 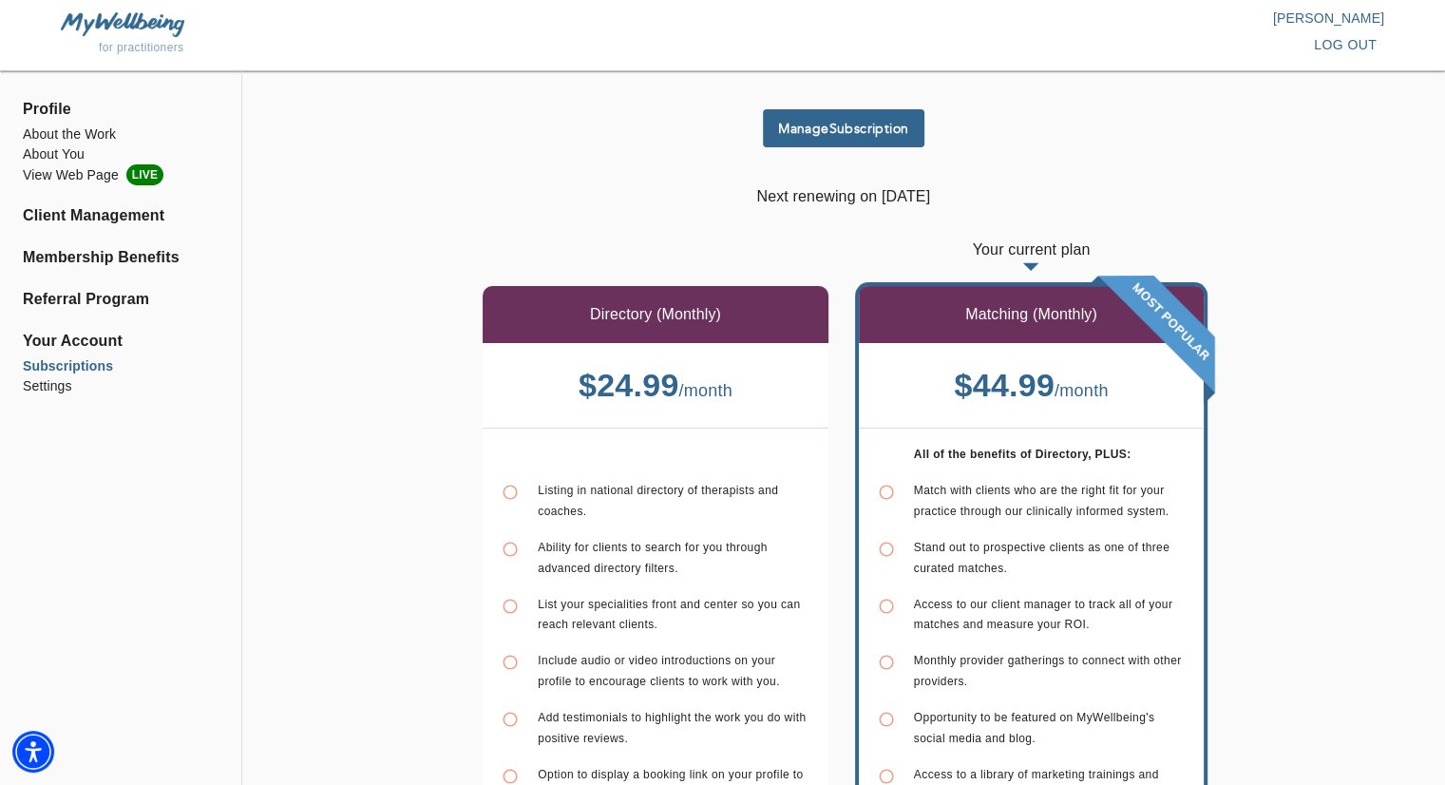 What do you see at coordinates (1150, 339) in the screenshot?
I see `img: banner` at bounding box center [1150, 339].